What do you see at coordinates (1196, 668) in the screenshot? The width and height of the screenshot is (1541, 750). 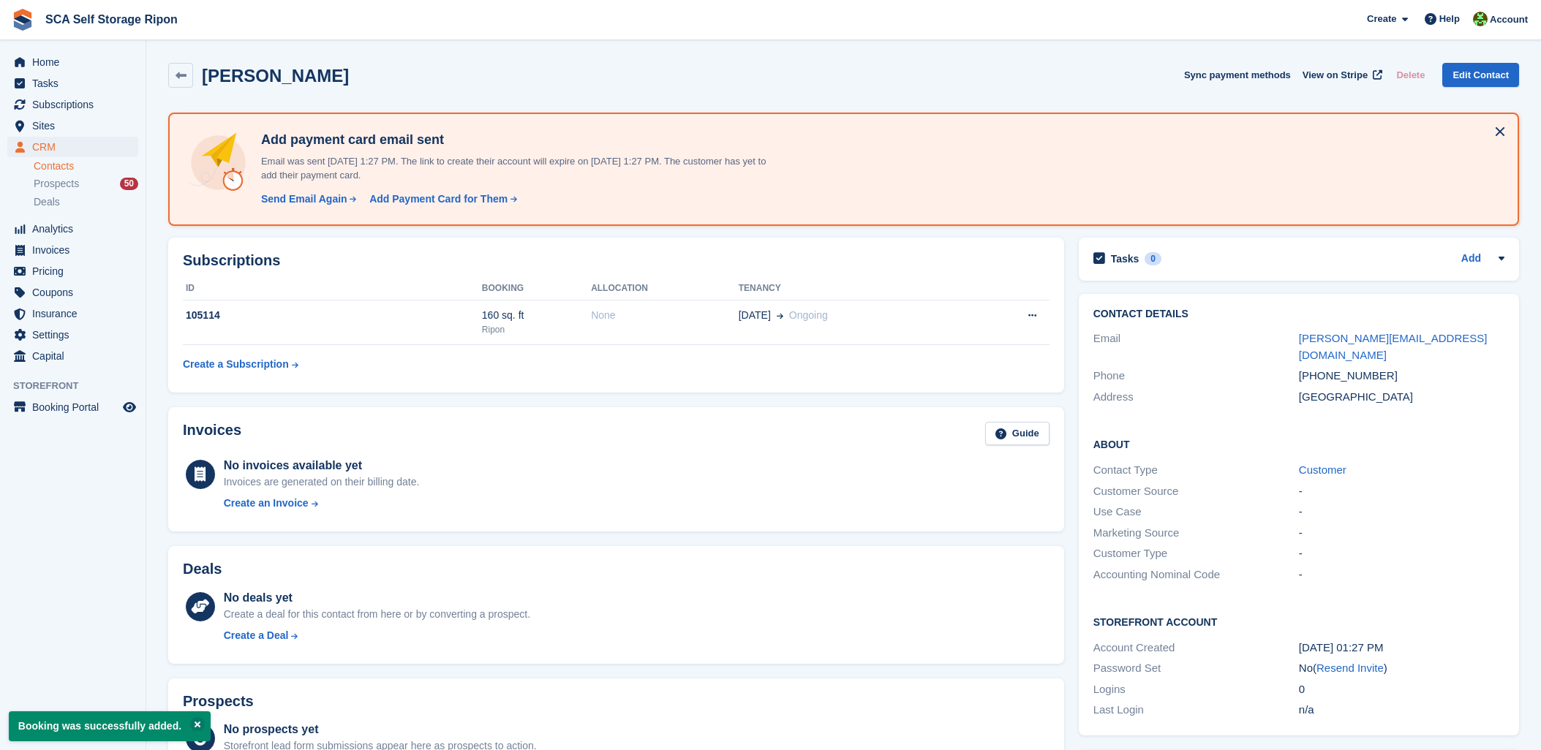 I see `div: Password Set` at bounding box center [1196, 668].